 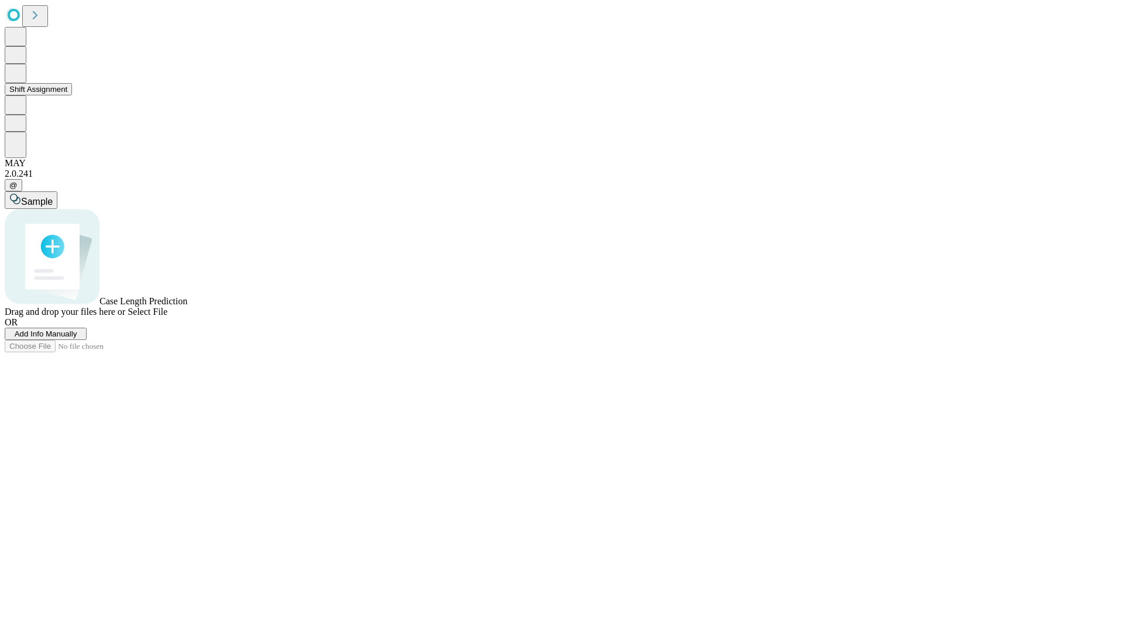 I want to click on span: OR, so click(x=11, y=322).